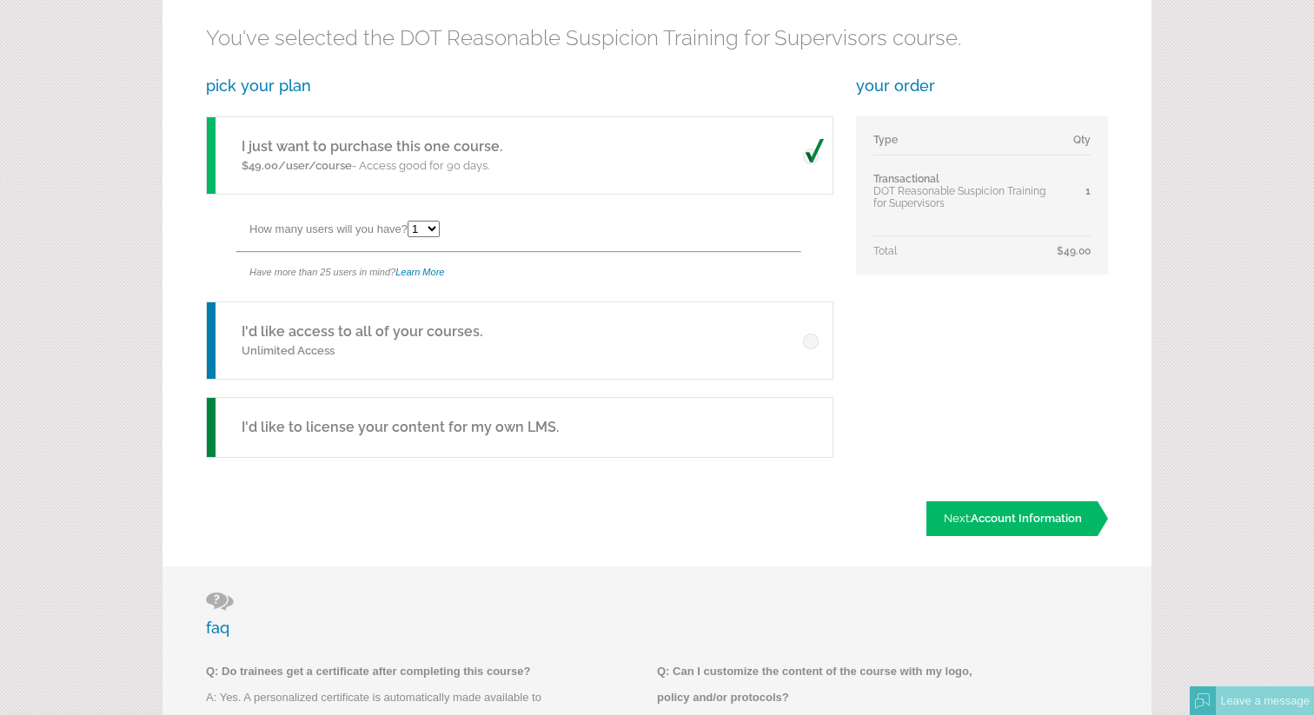  I want to click on a: Learn More, so click(420, 272).